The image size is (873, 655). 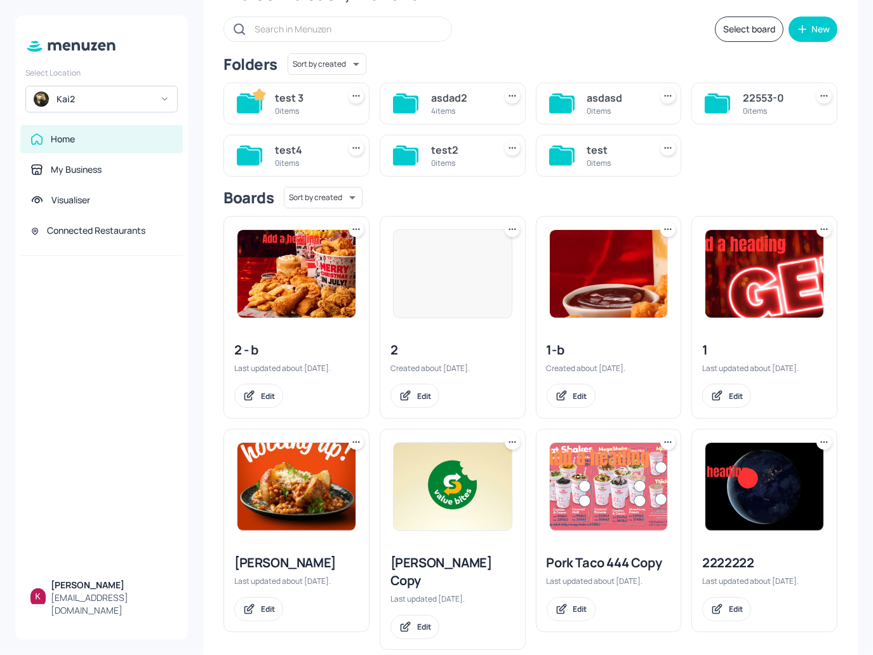 I want to click on img: 2025-07-31-1753949858356ya9dtfnusbi.jpeg, so click(x=765, y=487).